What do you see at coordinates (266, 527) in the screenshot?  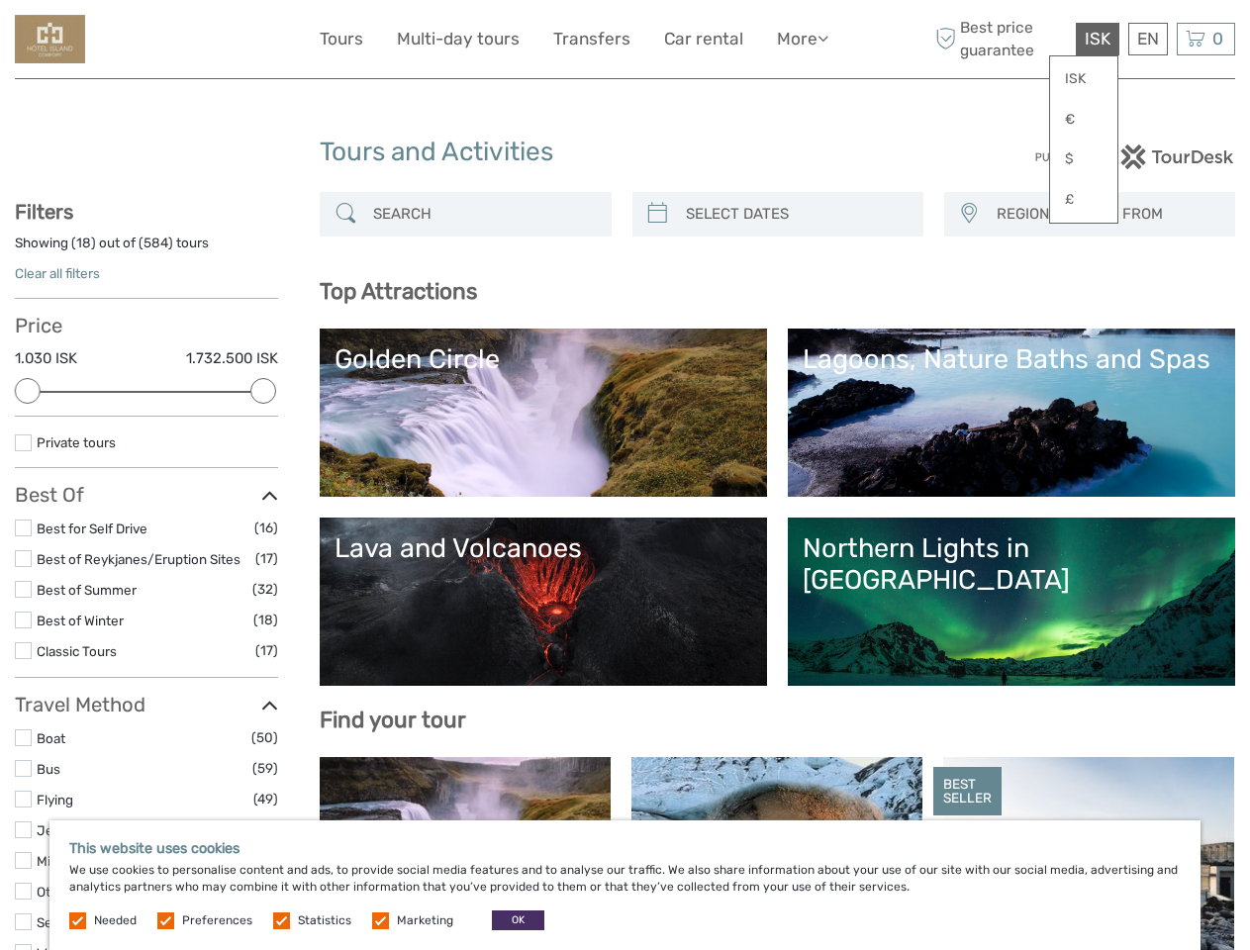 I see `span: (16)` at bounding box center [266, 527].